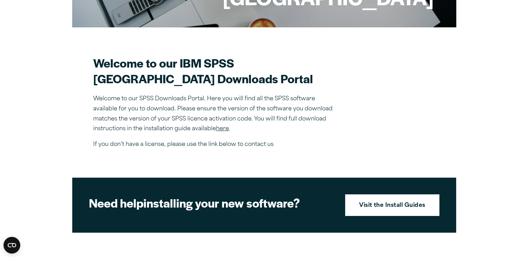 The width and height of the screenshot is (528, 257). Describe the element at coordinates (12, 246) in the screenshot. I see `button: Open CMP widget` at that location.